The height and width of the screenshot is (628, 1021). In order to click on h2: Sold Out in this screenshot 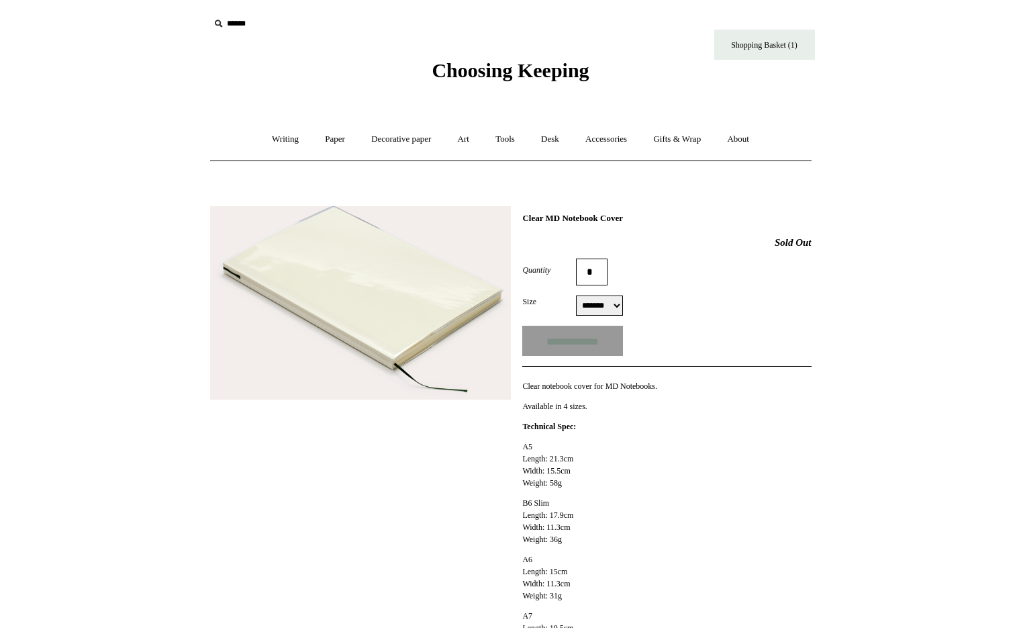, I will do `click(667, 242)`.